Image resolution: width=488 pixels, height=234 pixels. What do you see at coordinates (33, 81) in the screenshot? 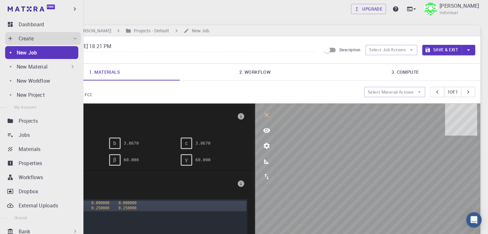
I see `p: New Workflow` at bounding box center [33, 81].